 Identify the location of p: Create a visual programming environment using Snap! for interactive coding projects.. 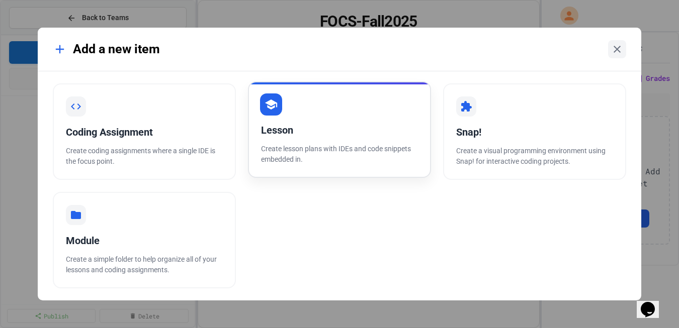
(535, 156).